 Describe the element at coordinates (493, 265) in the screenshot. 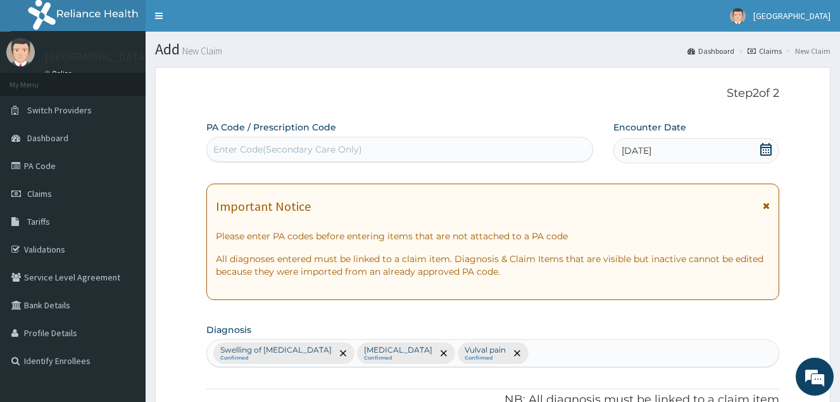

I see `p: All diagnoses entered must be linked to a claim item. Diagnosis & Claim Items that are visible bu...` at that location.